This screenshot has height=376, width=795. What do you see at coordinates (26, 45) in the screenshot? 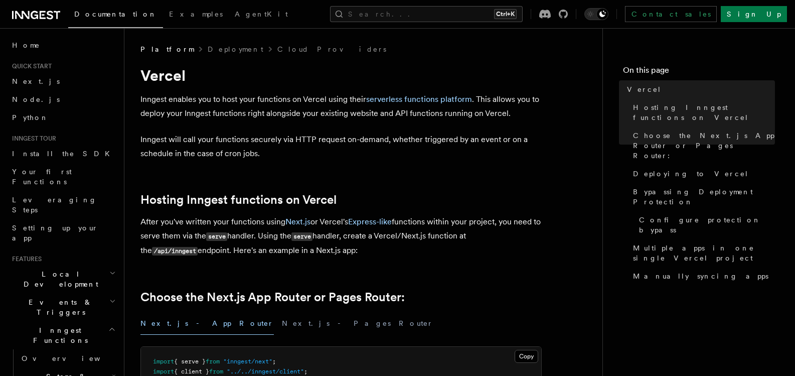
I see `span: Home` at bounding box center [26, 45].